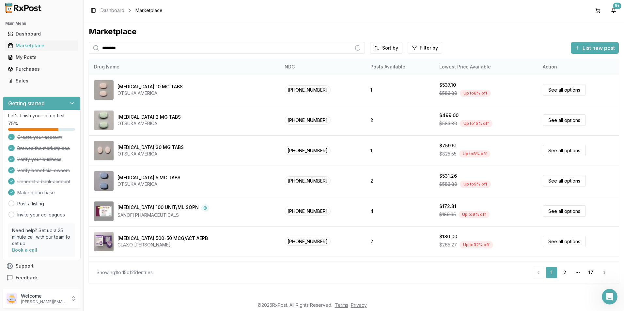 This screenshot has height=311, width=624. What do you see at coordinates (474, 215) in the screenshot?
I see `div: Up to 9 % off` at bounding box center [474, 215].